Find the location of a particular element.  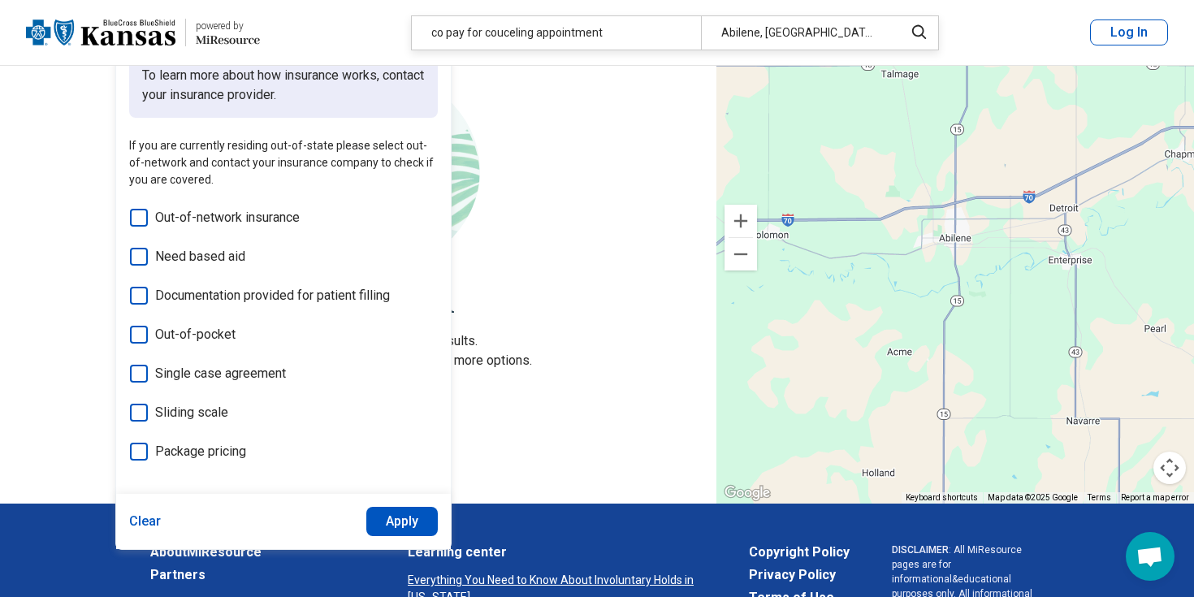

span: Need based aid is located at coordinates (200, 257).